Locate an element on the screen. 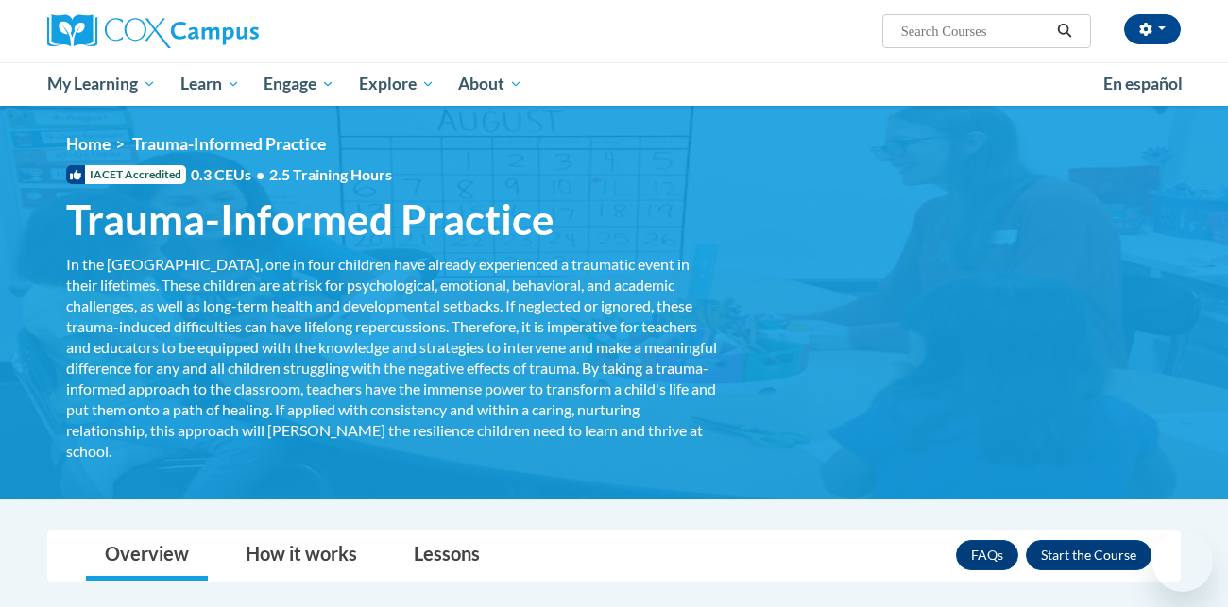 The height and width of the screenshot is (607, 1228). span: About is located at coordinates (490, 84).